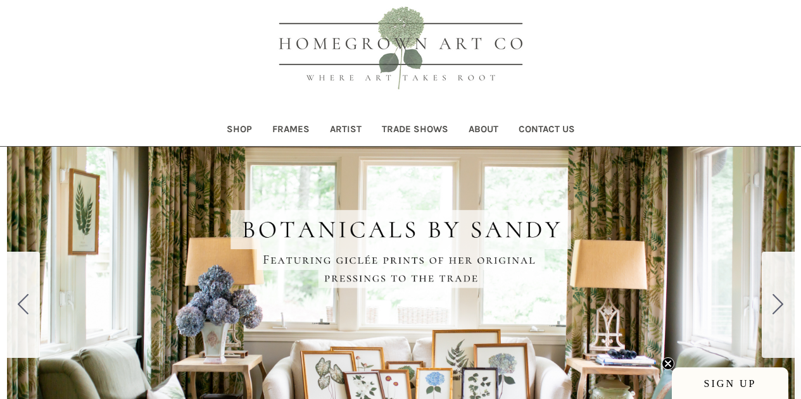 Image resolution: width=801 pixels, height=399 pixels. I want to click on button: Go to slide 5, so click(23, 305).